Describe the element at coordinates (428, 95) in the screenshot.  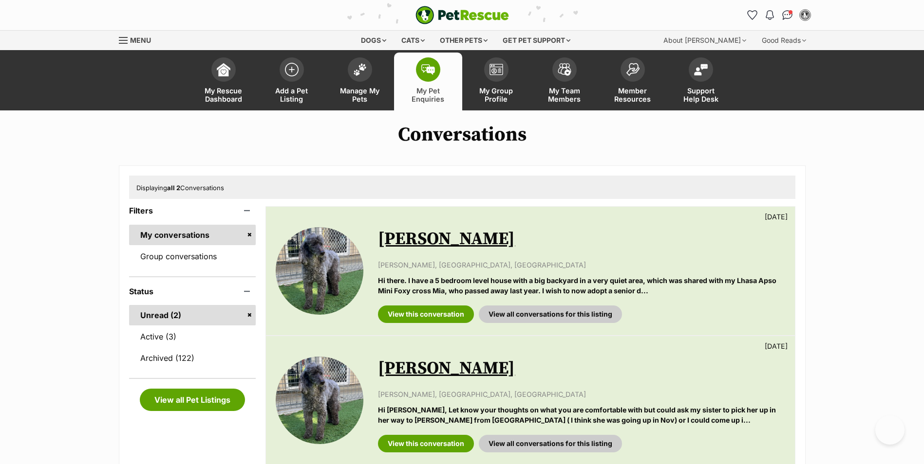
I see `span: My Pet Enquiries` at that location.